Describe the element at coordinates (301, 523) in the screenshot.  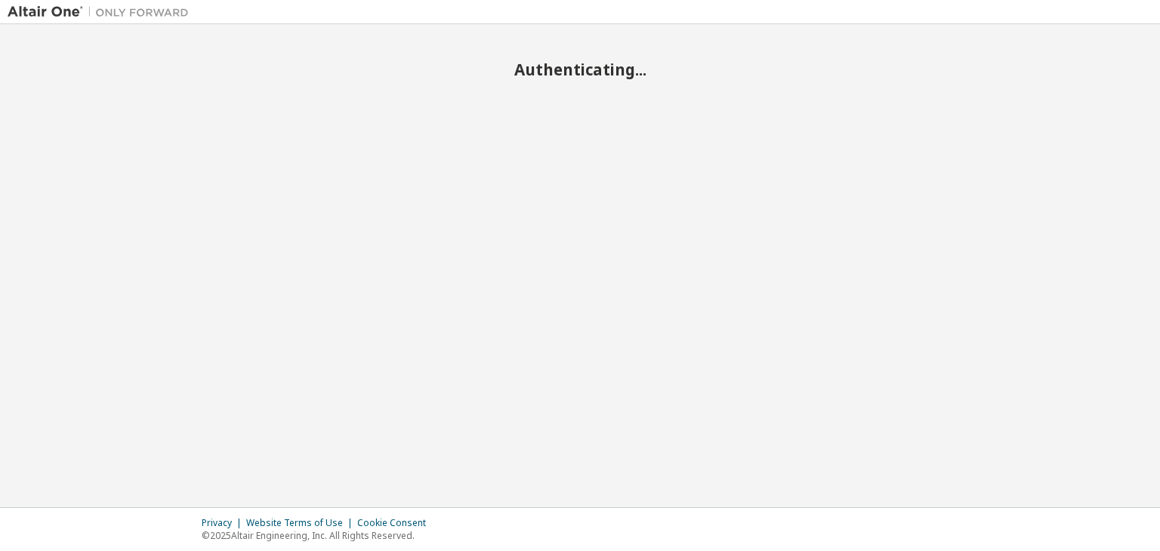
I see `div: Website Terms of Use` at that location.